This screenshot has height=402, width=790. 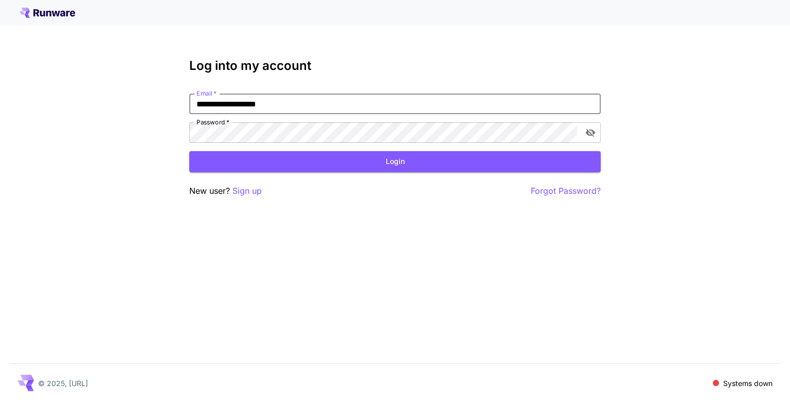 I want to click on p: New user?, so click(x=225, y=191).